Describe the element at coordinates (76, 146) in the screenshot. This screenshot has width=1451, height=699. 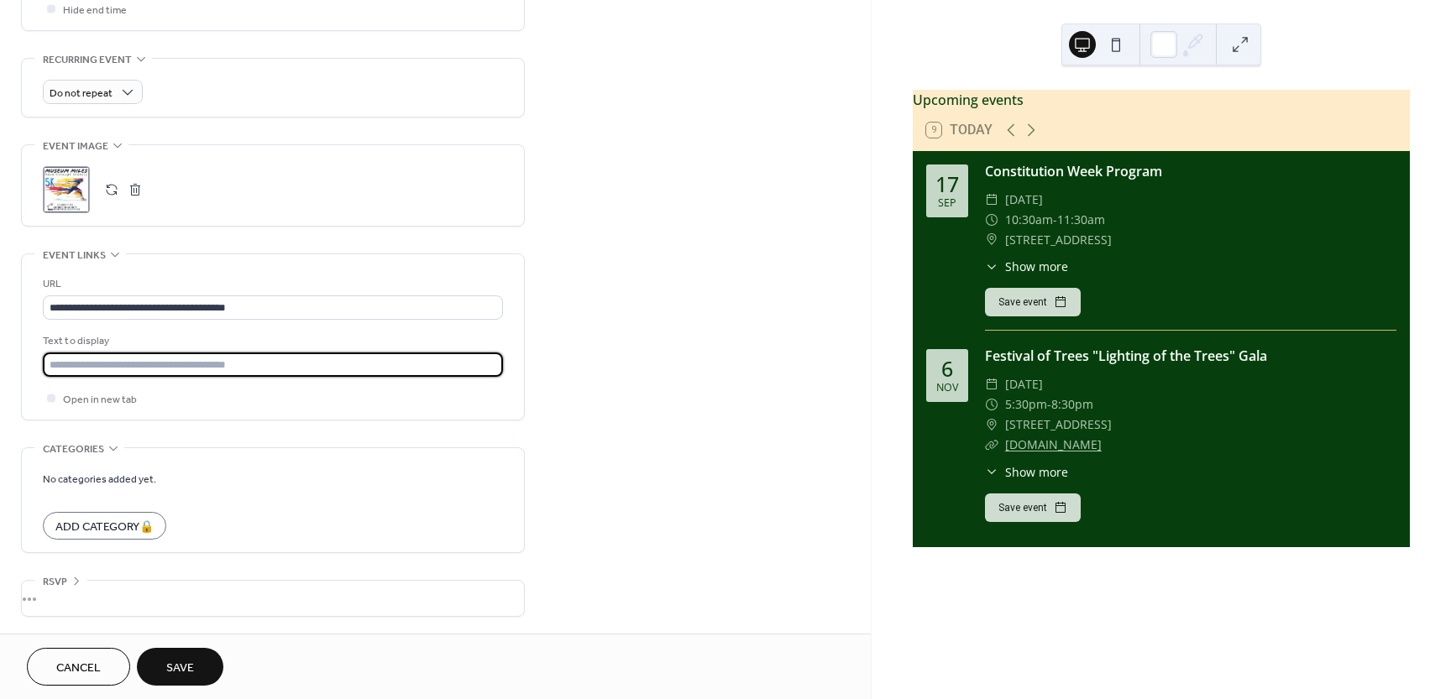
I see `span: Event image` at that location.